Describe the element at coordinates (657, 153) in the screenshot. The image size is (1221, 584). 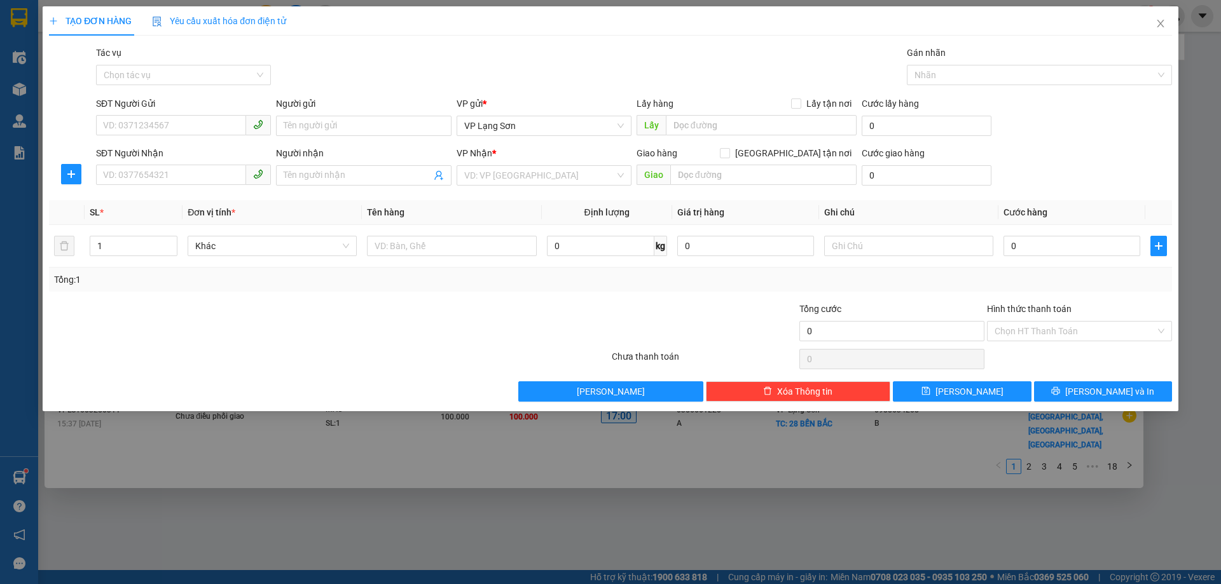
I see `span: Giao hàng` at that location.